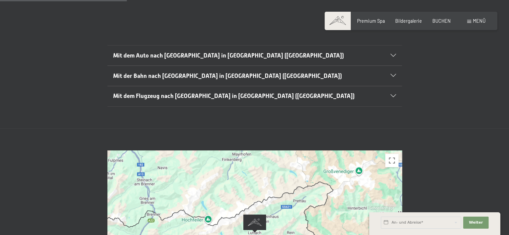 The height and width of the screenshot is (235, 509). I want to click on button: Vollbildansicht ein/aus, so click(392, 161).